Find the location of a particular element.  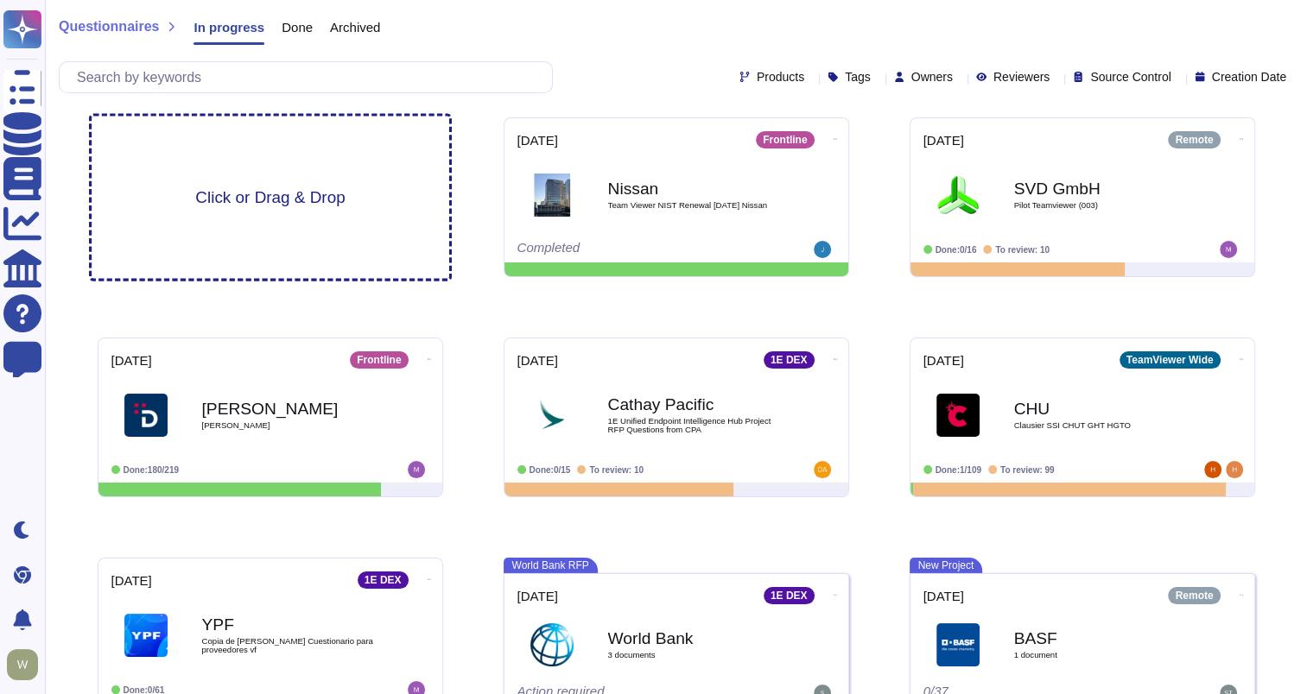

span: Archived is located at coordinates (355, 27).